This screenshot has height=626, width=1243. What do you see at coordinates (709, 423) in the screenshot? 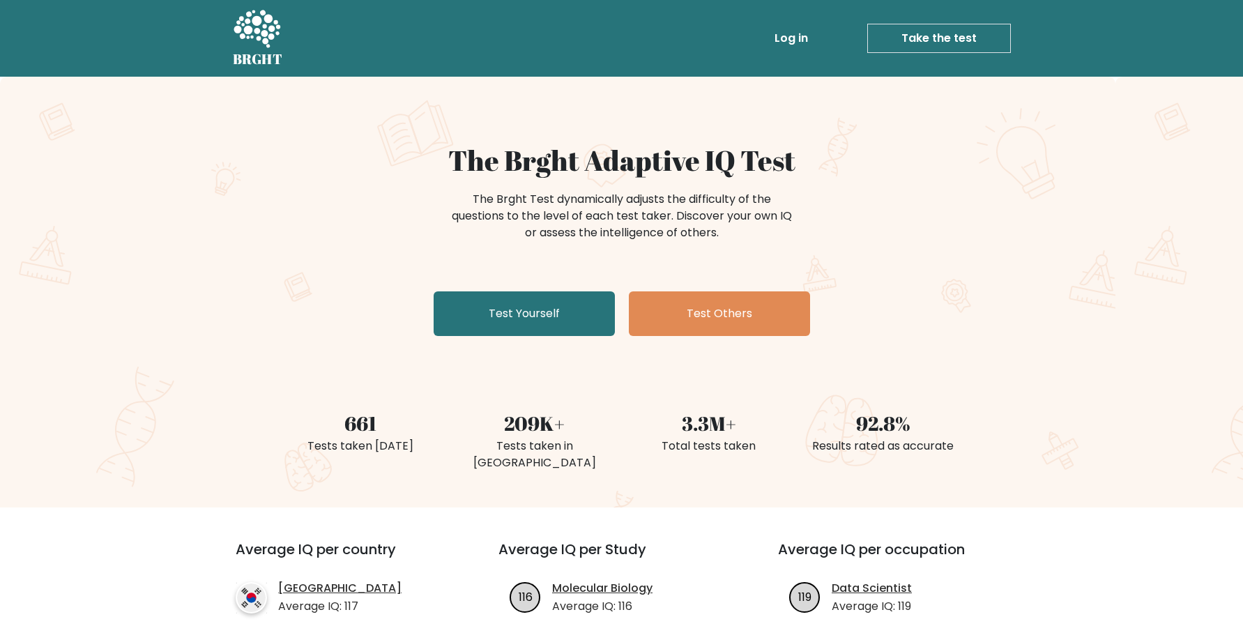
I see `div: 3.3M+` at bounding box center [709, 423].